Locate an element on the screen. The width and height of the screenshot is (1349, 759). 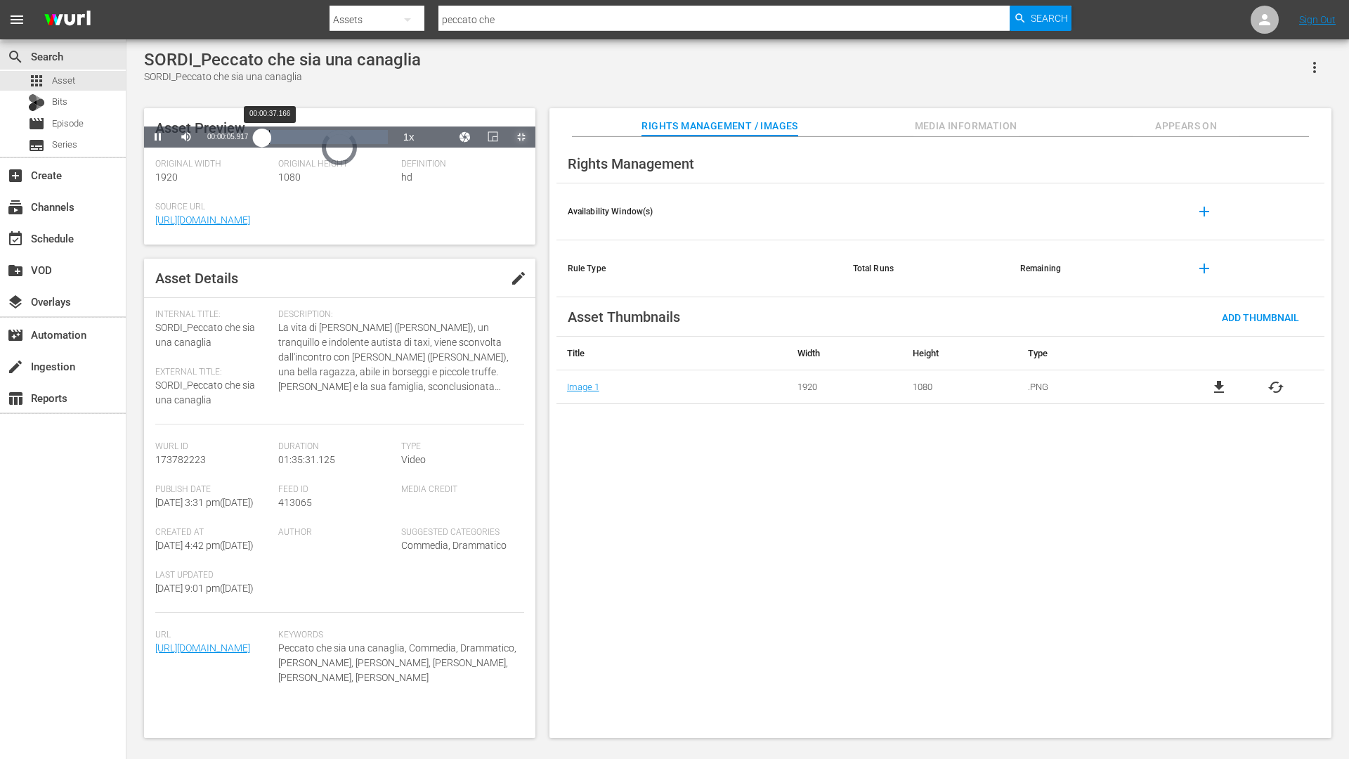
button: Add Thumbnail is located at coordinates (1260, 317).